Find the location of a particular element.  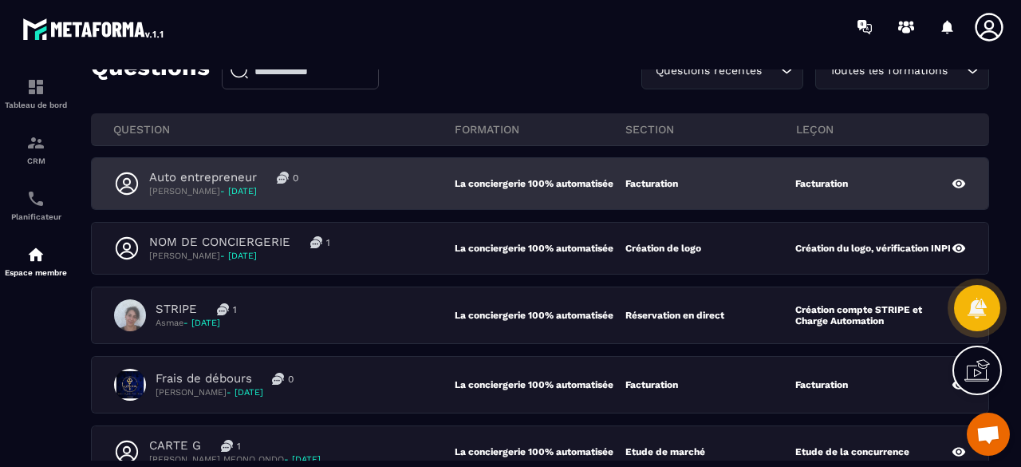

p: QUESTION is located at coordinates (284, 129).